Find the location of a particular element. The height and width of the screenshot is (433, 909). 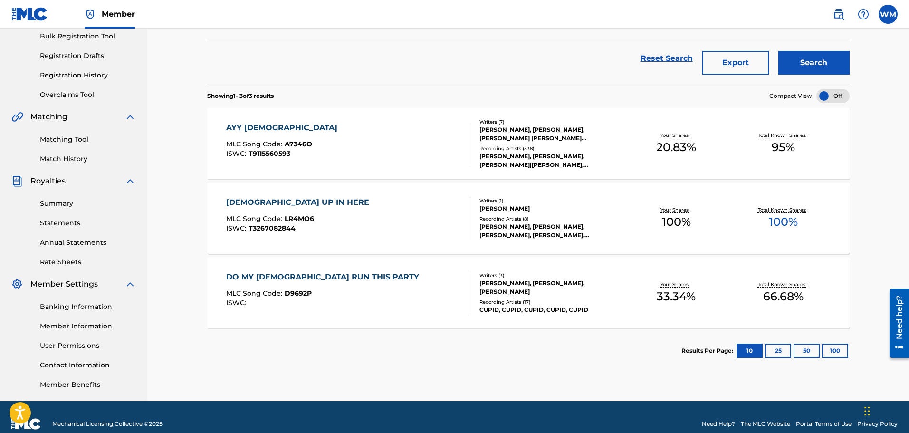

div: Chat Widget is located at coordinates (885, 410).